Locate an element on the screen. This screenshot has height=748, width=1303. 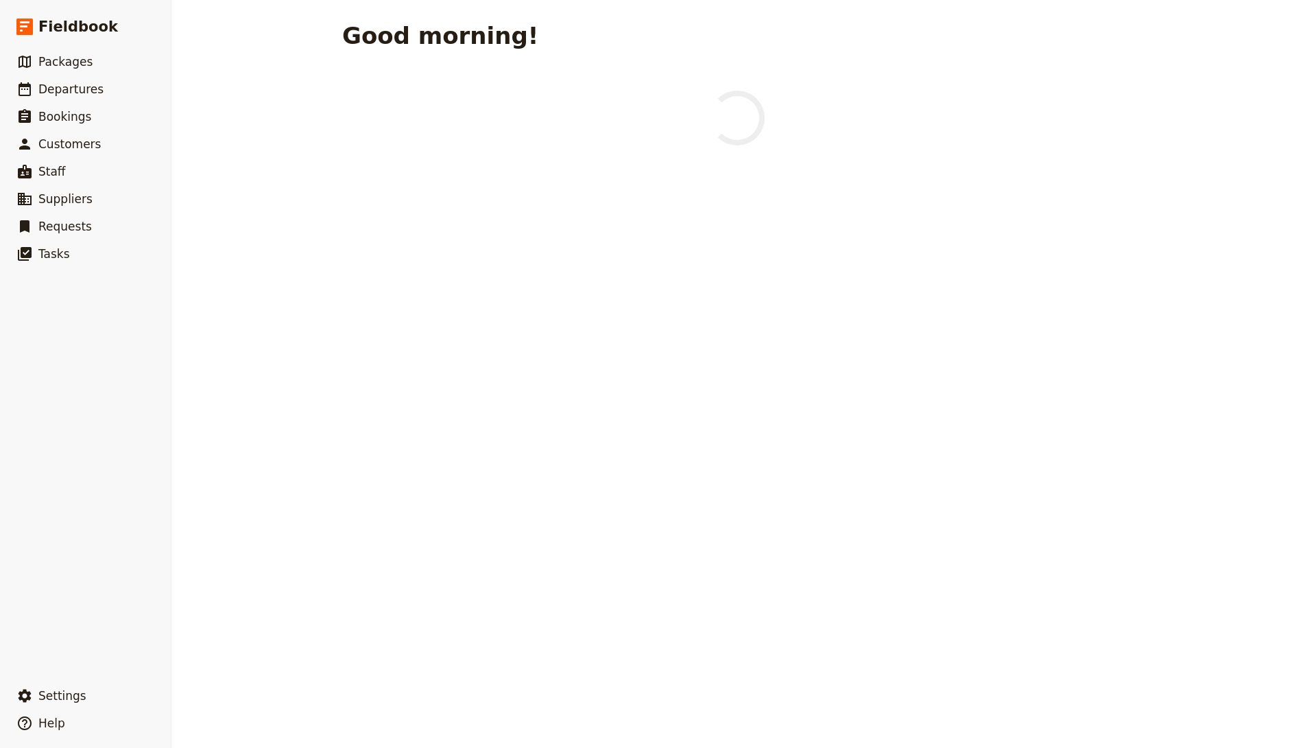
span: Suppliers is located at coordinates (65, 199).